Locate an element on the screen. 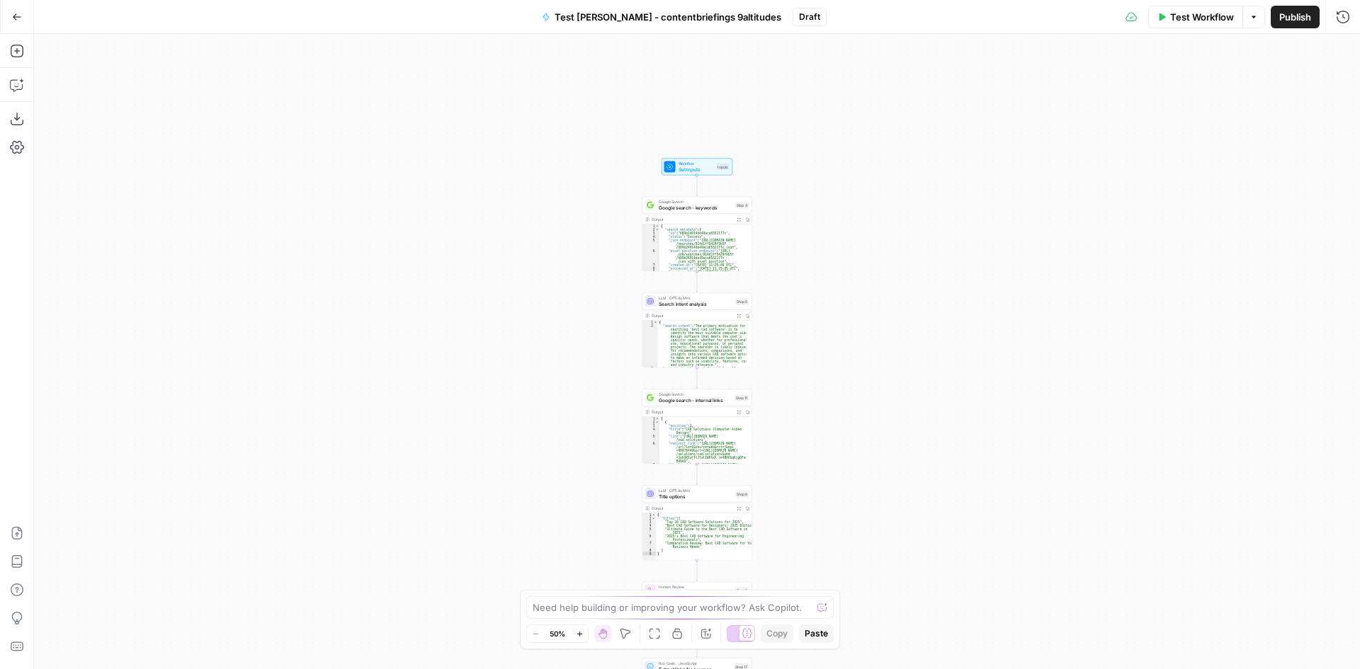 The image size is (1360, 669). span: Human Review is located at coordinates (695, 587).